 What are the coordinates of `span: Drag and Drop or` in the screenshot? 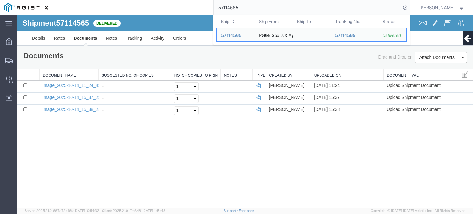 It's located at (378, 42).